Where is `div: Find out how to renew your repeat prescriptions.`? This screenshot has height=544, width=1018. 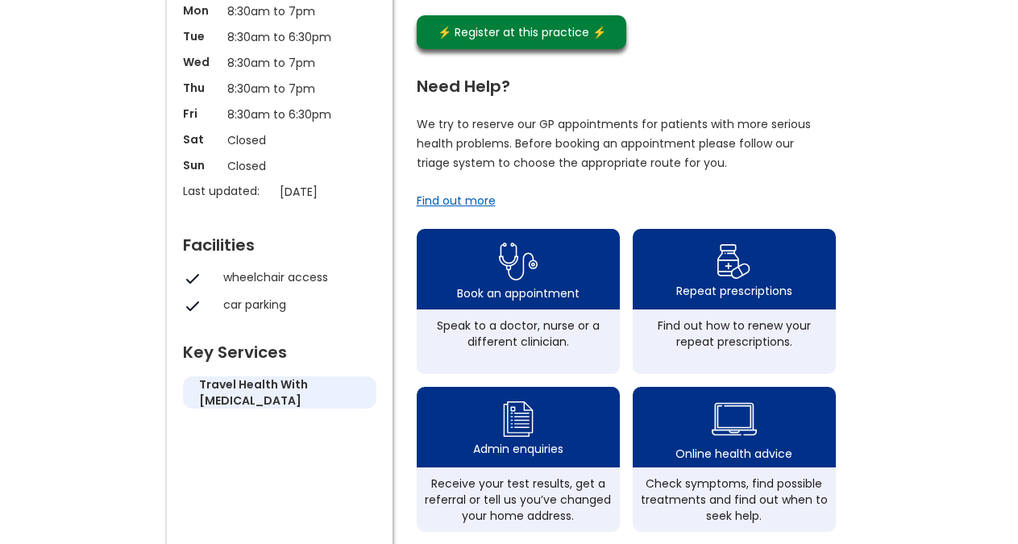
div: Find out how to renew your repeat prescriptions. is located at coordinates (734, 334).